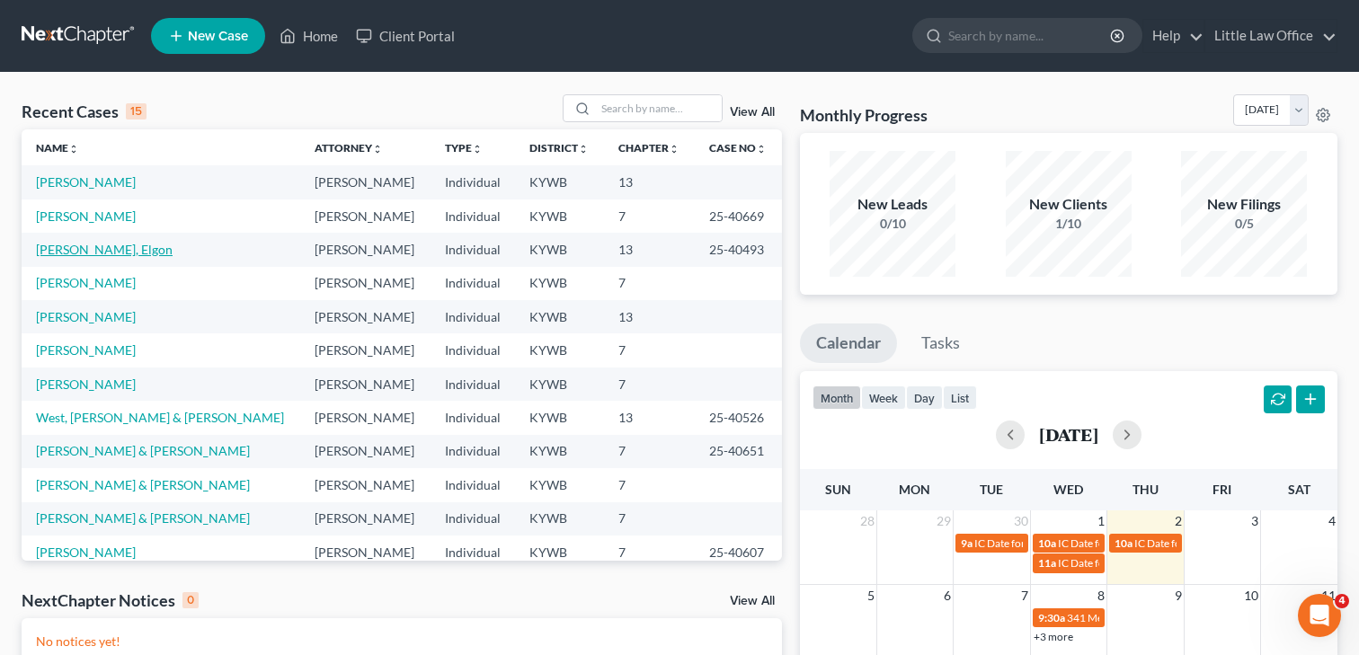  What do you see at coordinates (136, 111) in the screenshot?
I see `div: 15` at bounding box center [136, 111].